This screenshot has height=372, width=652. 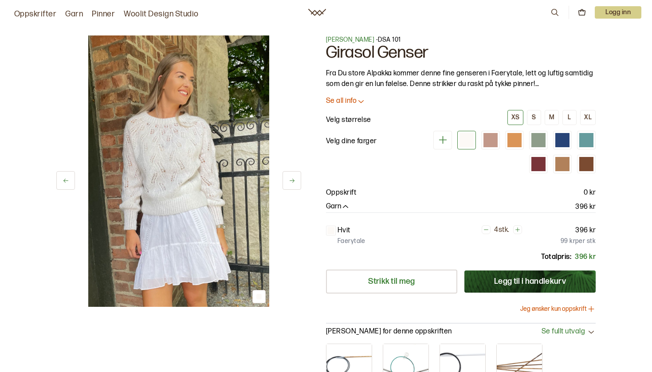 What do you see at coordinates (563, 332) in the screenshot?
I see `span: Se fullt utvalg` at bounding box center [563, 332].